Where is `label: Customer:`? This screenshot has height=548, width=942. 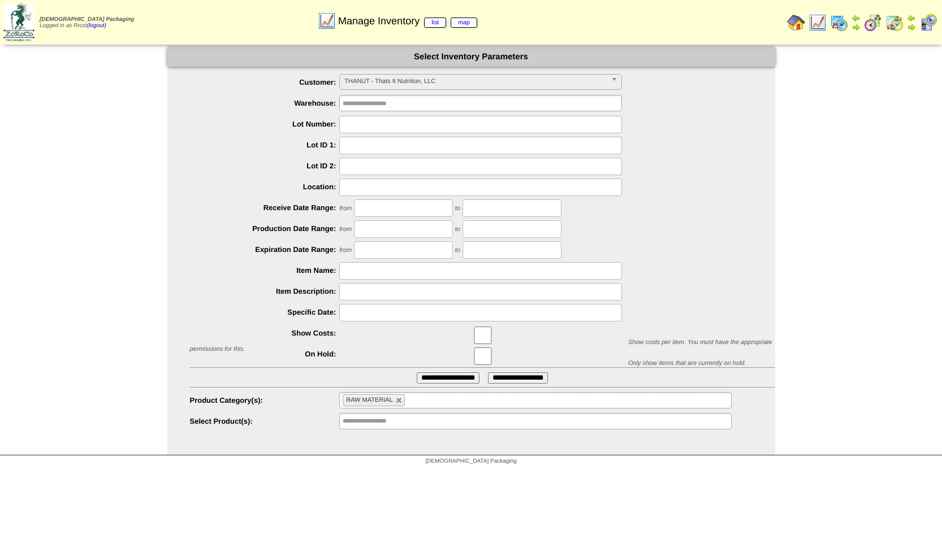
label: Customer: is located at coordinates (265, 82).